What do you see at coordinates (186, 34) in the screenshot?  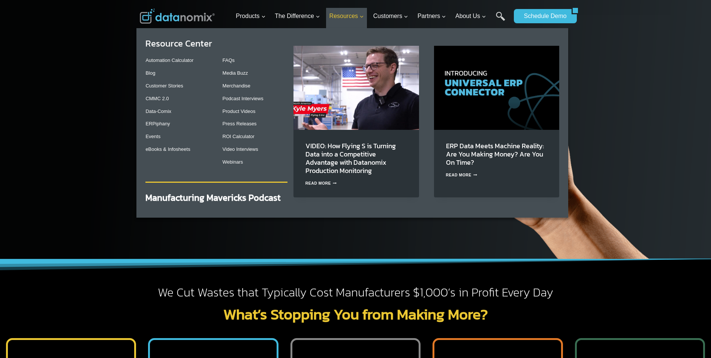 I see `span: Phone number` at bounding box center [186, 34].